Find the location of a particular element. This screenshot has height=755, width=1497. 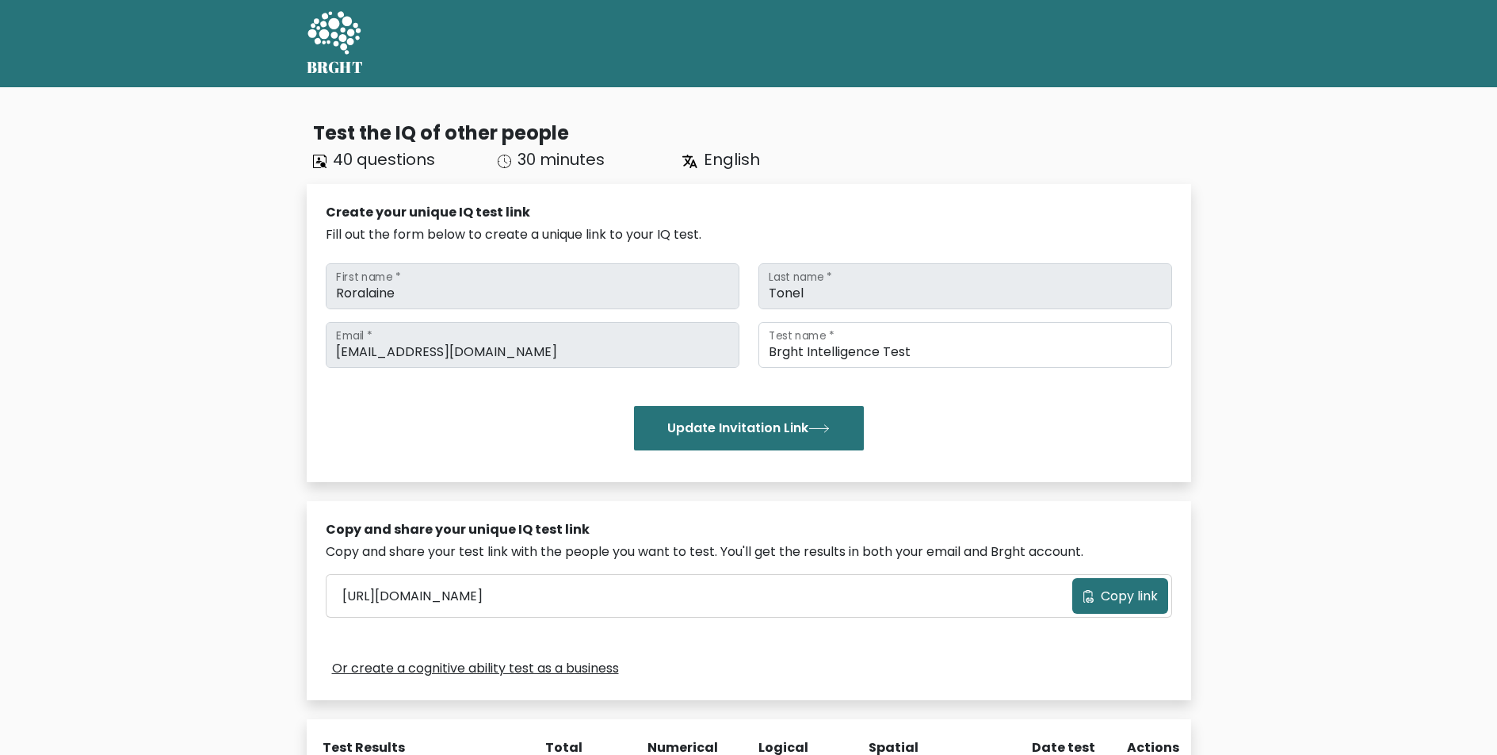

div: Fill out the form below to create a unique link to your IQ test. is located at coordinates (749, 235).